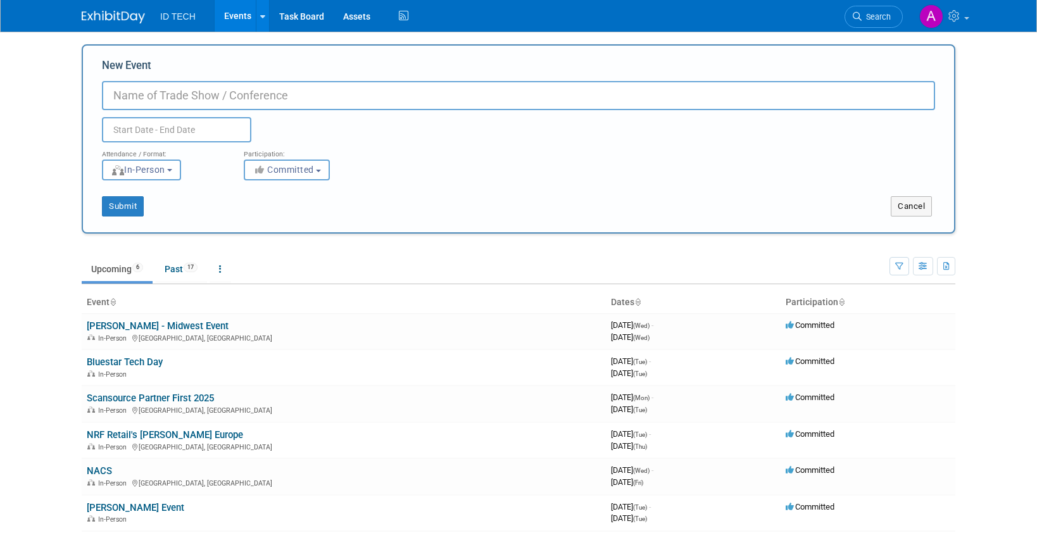 This screenshot has width=1037, height=533. I want to click on button: Submit, so click(123, 206).